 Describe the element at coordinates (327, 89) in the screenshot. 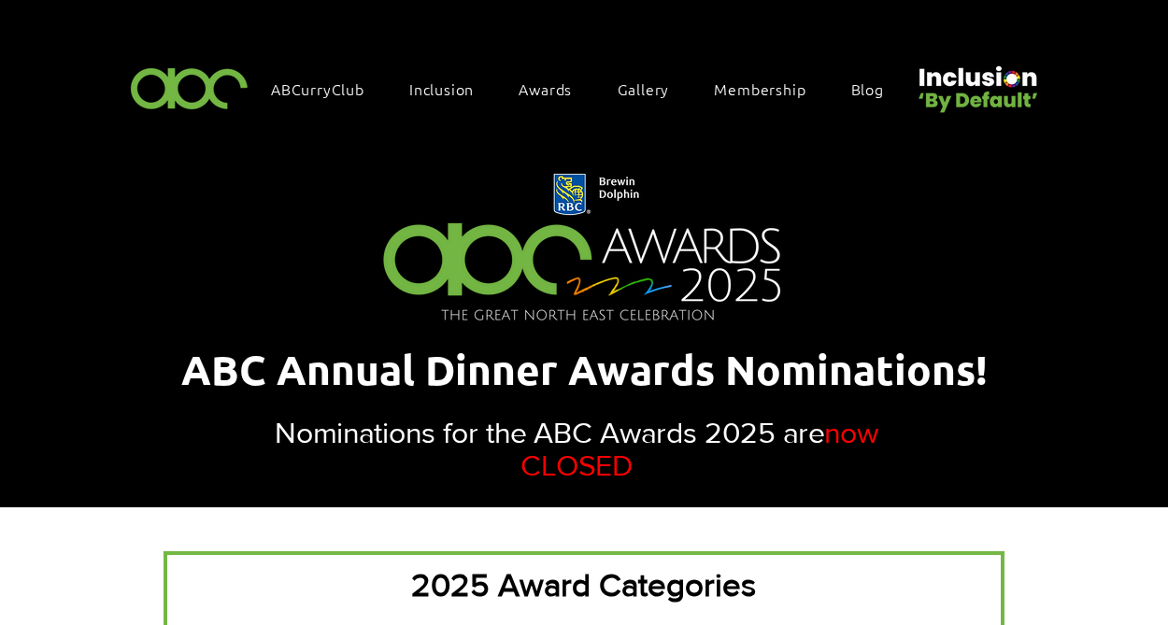

I see `a: ABCurryClub` at that location.